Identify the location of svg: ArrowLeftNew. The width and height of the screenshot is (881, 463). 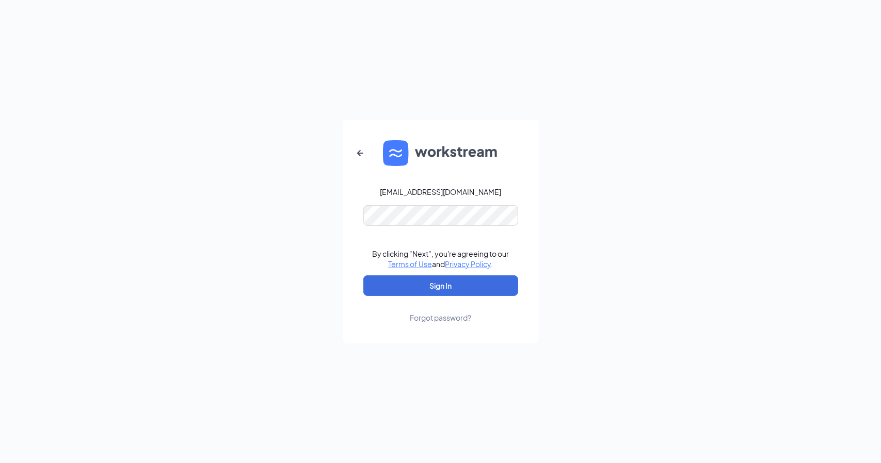
(360, 153).